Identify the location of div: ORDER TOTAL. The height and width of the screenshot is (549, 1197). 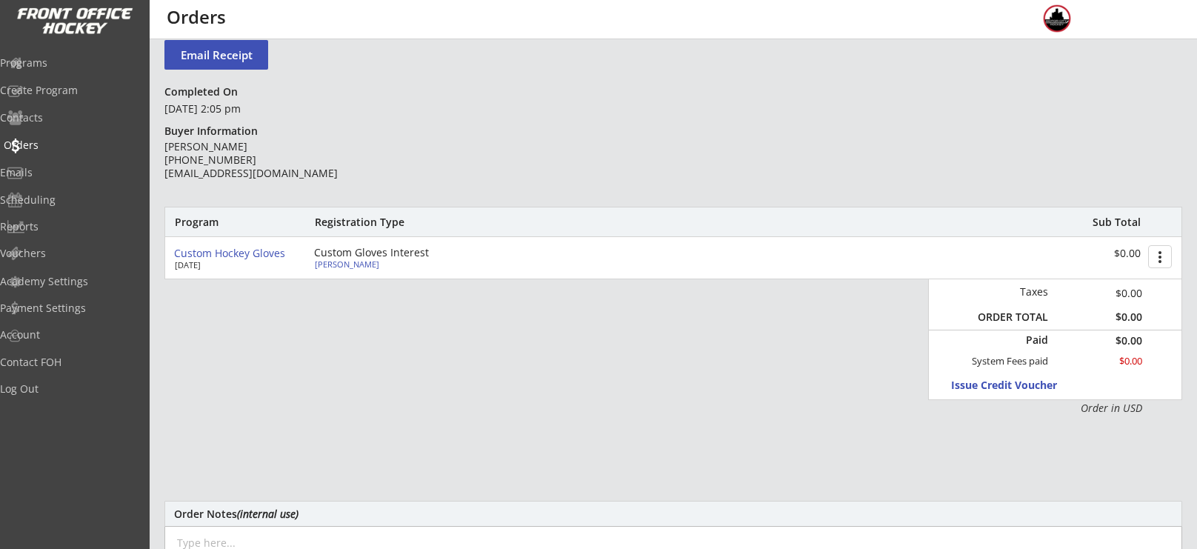
(1010, 317).